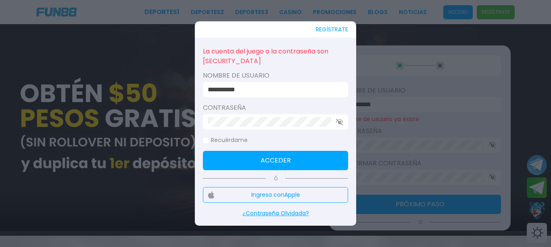 The width and height of the screenshot is (551, 247). Describe the element at coordinates (275, 161) in the screenshot. I see `button: Acceder` at that location.